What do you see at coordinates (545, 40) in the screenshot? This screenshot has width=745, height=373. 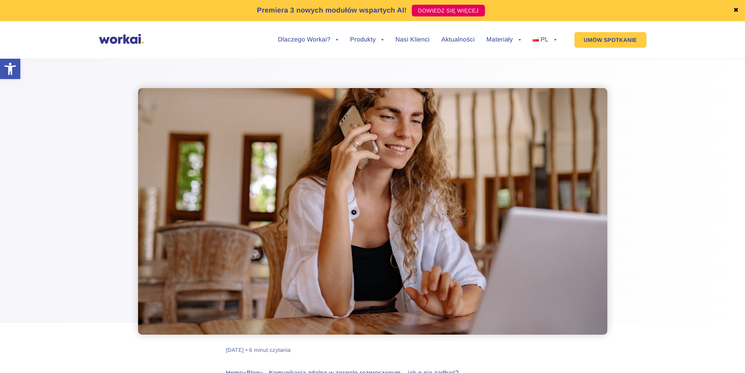 I see `a: PL` at bounding box center [545, 40].